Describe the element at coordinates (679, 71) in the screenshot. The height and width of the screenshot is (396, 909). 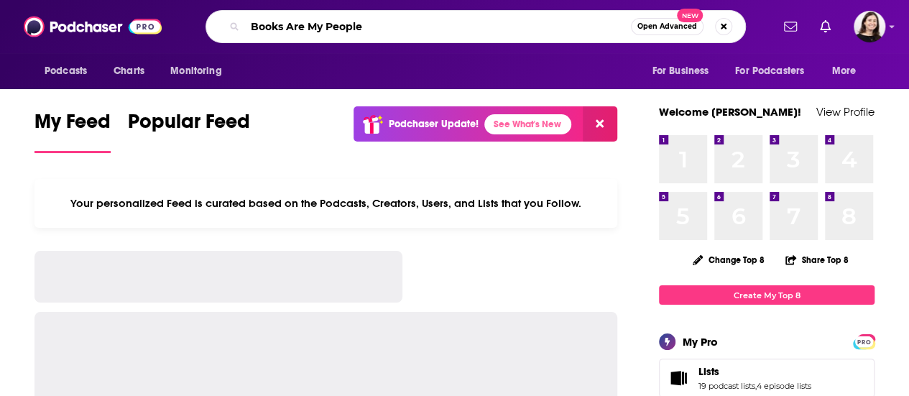
I see `span: For Business` at that location.